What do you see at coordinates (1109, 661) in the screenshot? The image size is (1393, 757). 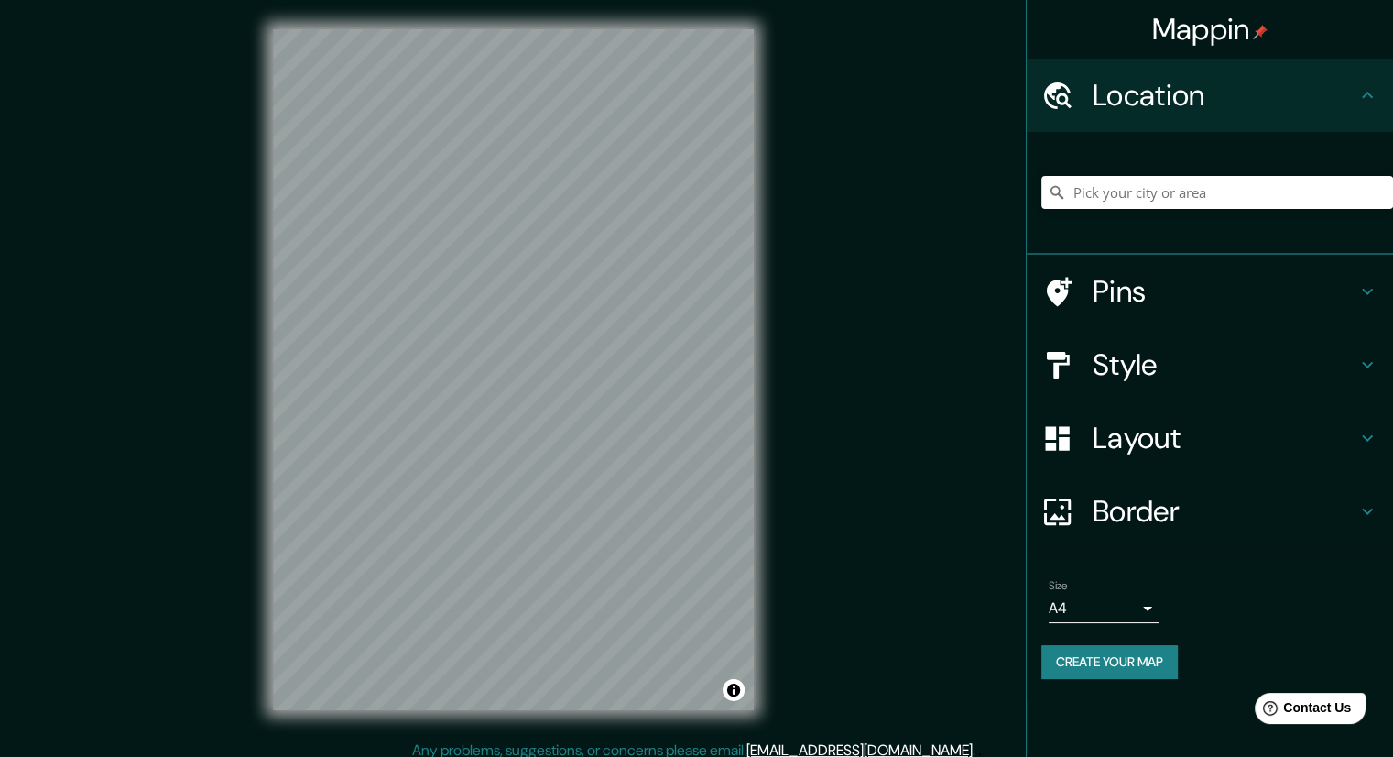 I see `button: Create your map` at bounding box center [1109, 661].